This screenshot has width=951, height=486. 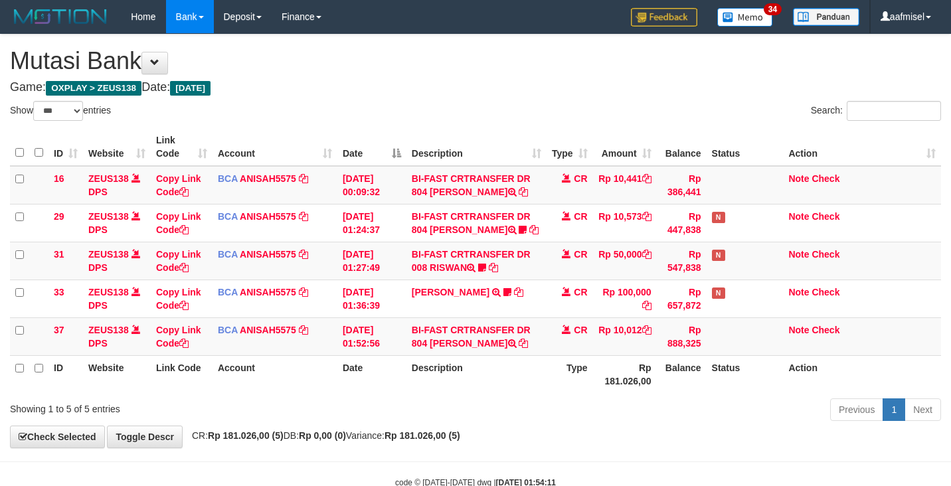 I want to click on td: Rp 657,872, so click(x=681, y=298).